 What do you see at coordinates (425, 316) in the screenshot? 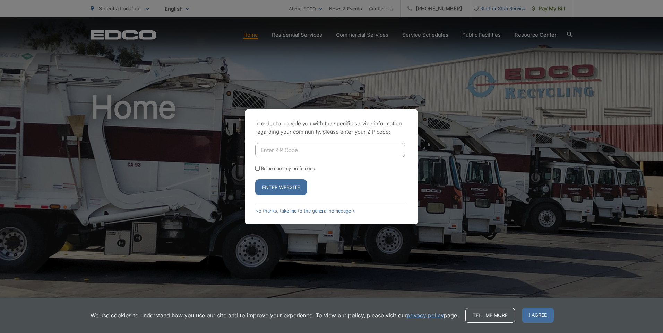
I see `a: privacy policy` at bounding box center [425, 316].